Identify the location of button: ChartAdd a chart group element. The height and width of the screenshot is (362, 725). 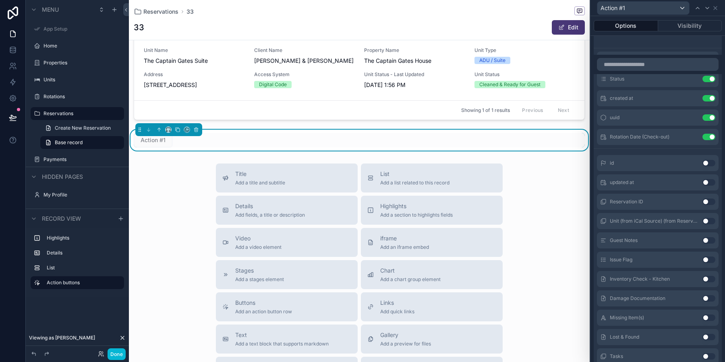
(432, 275).